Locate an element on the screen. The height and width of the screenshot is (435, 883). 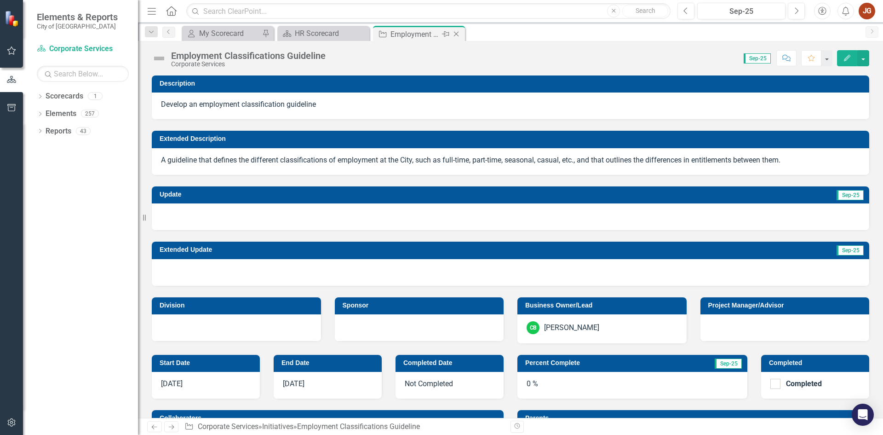
button: JG is located at coordinates (867, 11).